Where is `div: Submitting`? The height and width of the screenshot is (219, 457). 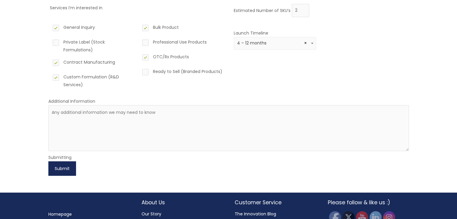
div: Submitting is located at coordinates (229, 157).